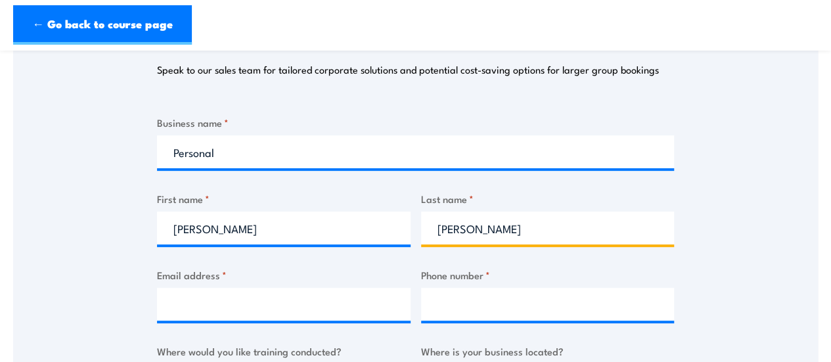 Image resolution: width=831 pixels, height=362 pixels. Describe the element at coordinates (284, 198) in the screenshot. I see `label: First name` at that location.